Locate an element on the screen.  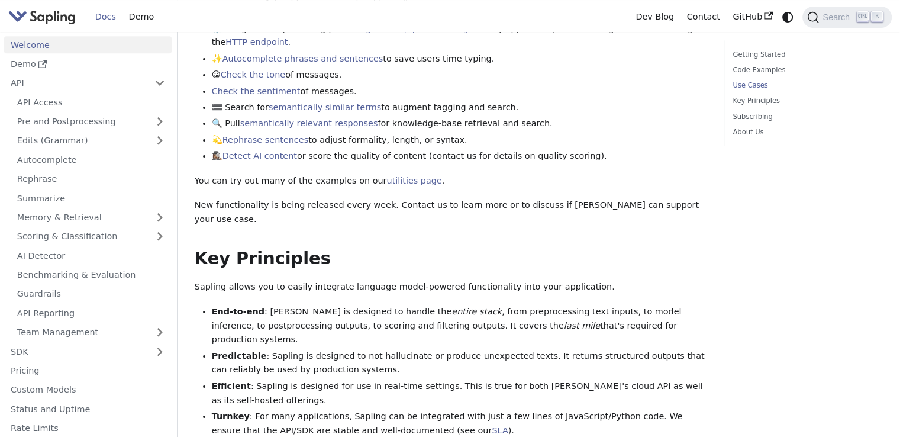
a: HTTP endpoint is located at coordinates (256, 42).